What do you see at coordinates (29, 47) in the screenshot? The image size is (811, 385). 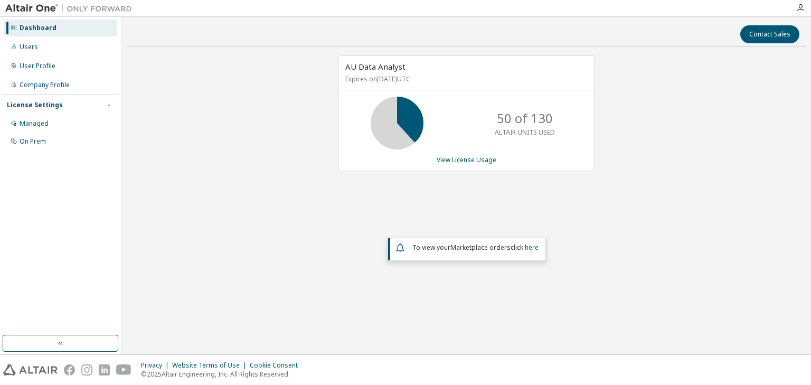 I see `div: Users` at bounding box center [29, 47].